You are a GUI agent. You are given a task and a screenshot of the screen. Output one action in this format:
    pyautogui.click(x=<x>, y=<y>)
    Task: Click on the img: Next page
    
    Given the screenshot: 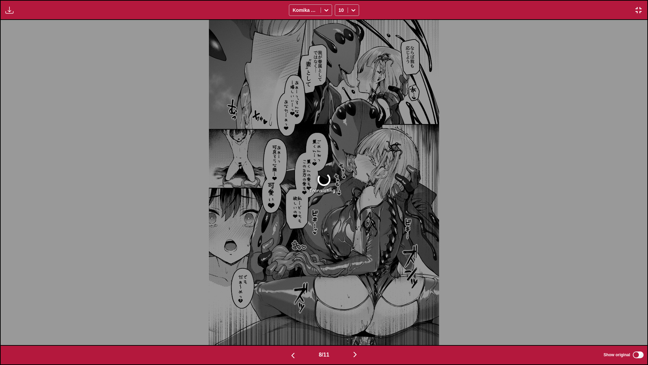 What is the action you would take?
    pyautogui.click(x=355, y=354)
    